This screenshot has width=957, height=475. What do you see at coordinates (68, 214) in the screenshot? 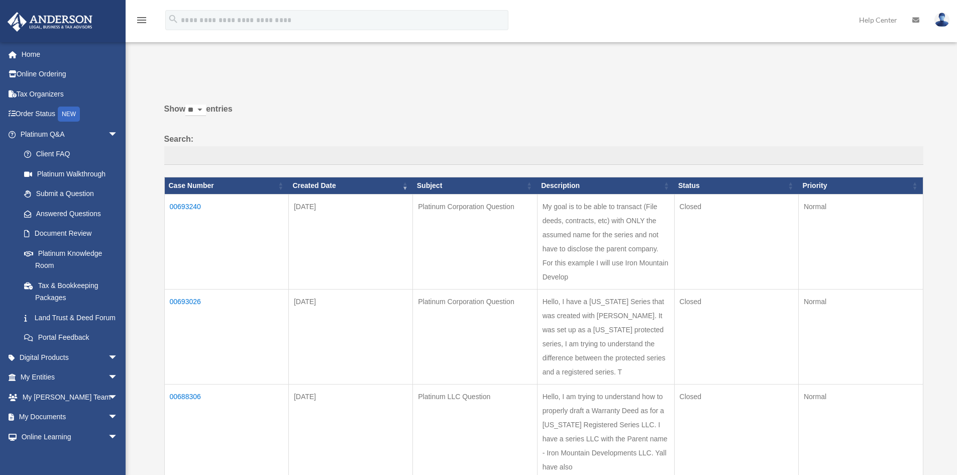
I see `a: Answered Questions` at bounding box center [68, 214].